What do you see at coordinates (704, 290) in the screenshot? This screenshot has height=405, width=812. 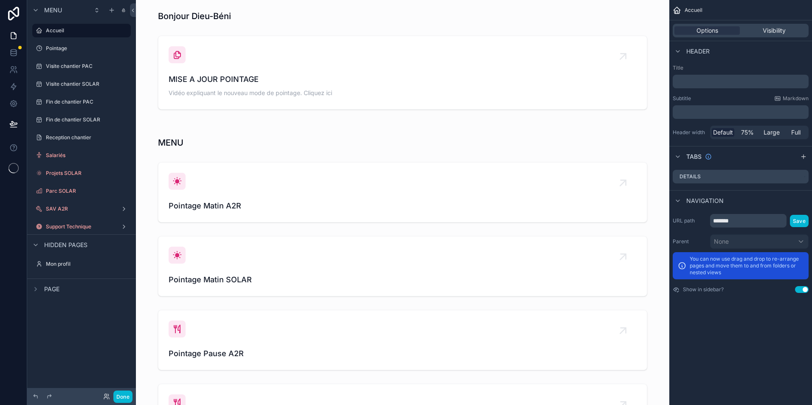 I see `label: Show in sidebar?` at bounding box center [704, 290].